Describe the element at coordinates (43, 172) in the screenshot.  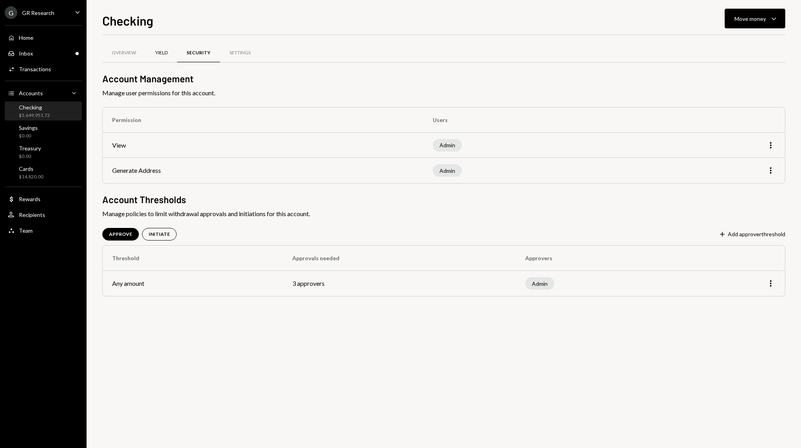
I see `a: Cards$14,820.00` at that location.